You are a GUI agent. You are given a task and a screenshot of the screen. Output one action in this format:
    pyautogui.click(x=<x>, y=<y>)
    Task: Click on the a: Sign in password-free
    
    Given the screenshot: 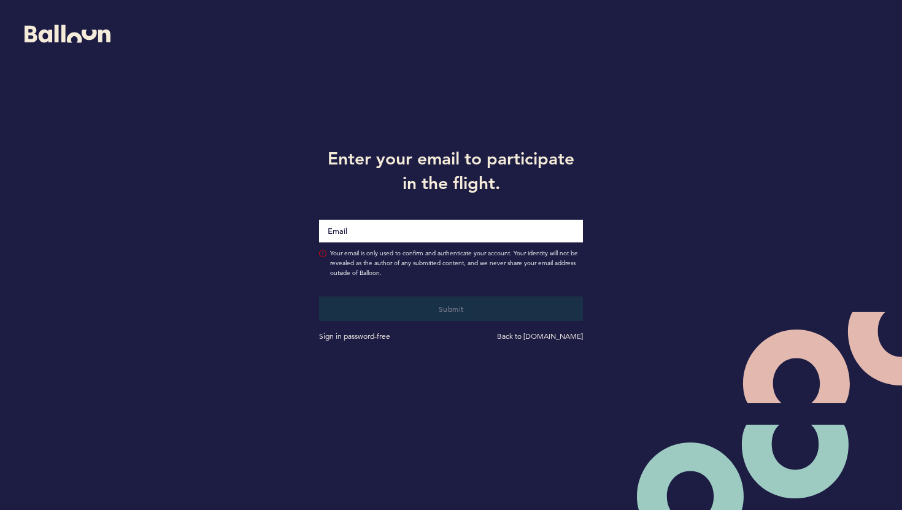 What is the action you would take?
    pyautogui.click(x=355, y=336)
    